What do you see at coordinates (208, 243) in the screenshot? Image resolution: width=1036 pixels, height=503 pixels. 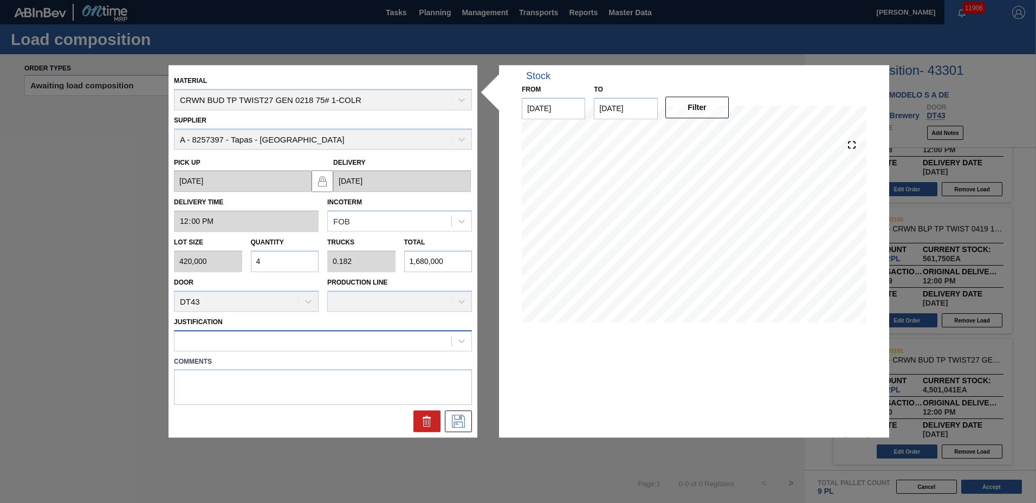 I see `label: Lot size` at bounding box center [208, 243].